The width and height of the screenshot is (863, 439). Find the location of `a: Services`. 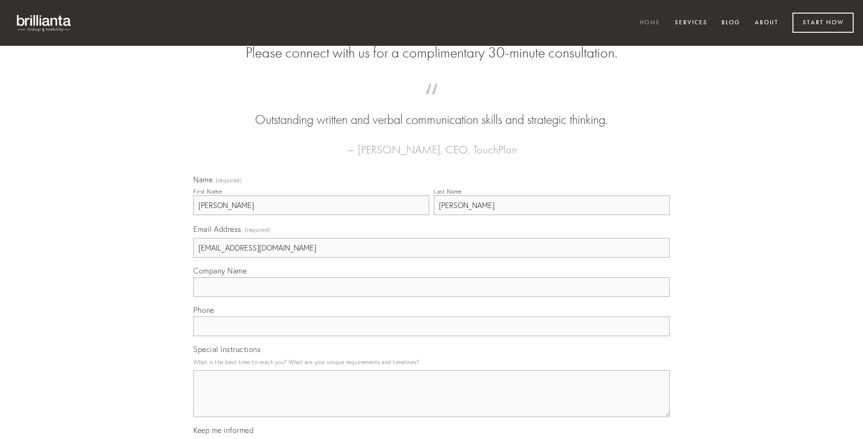

a: Services is located at coordinates (691, 23).